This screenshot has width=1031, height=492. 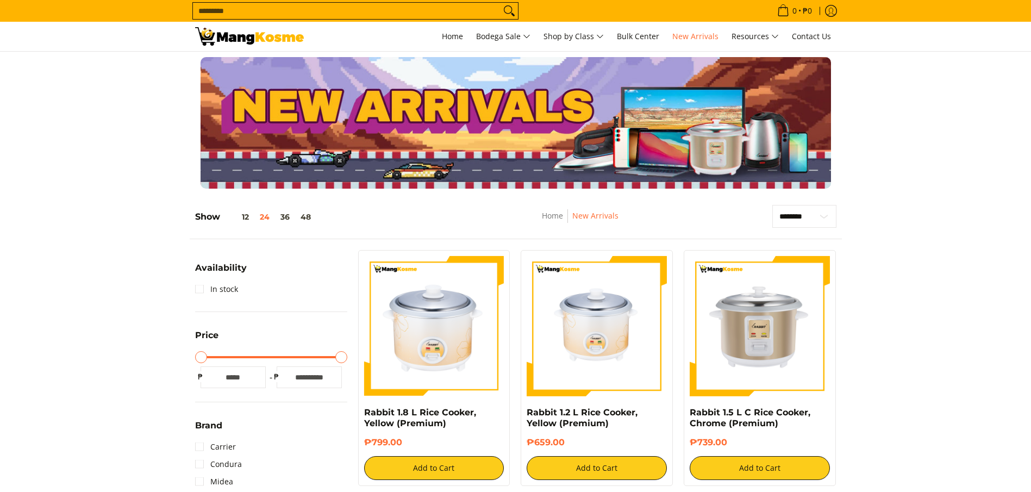 I want to click on h6: ₱799.00, so click(x=434, y=442).